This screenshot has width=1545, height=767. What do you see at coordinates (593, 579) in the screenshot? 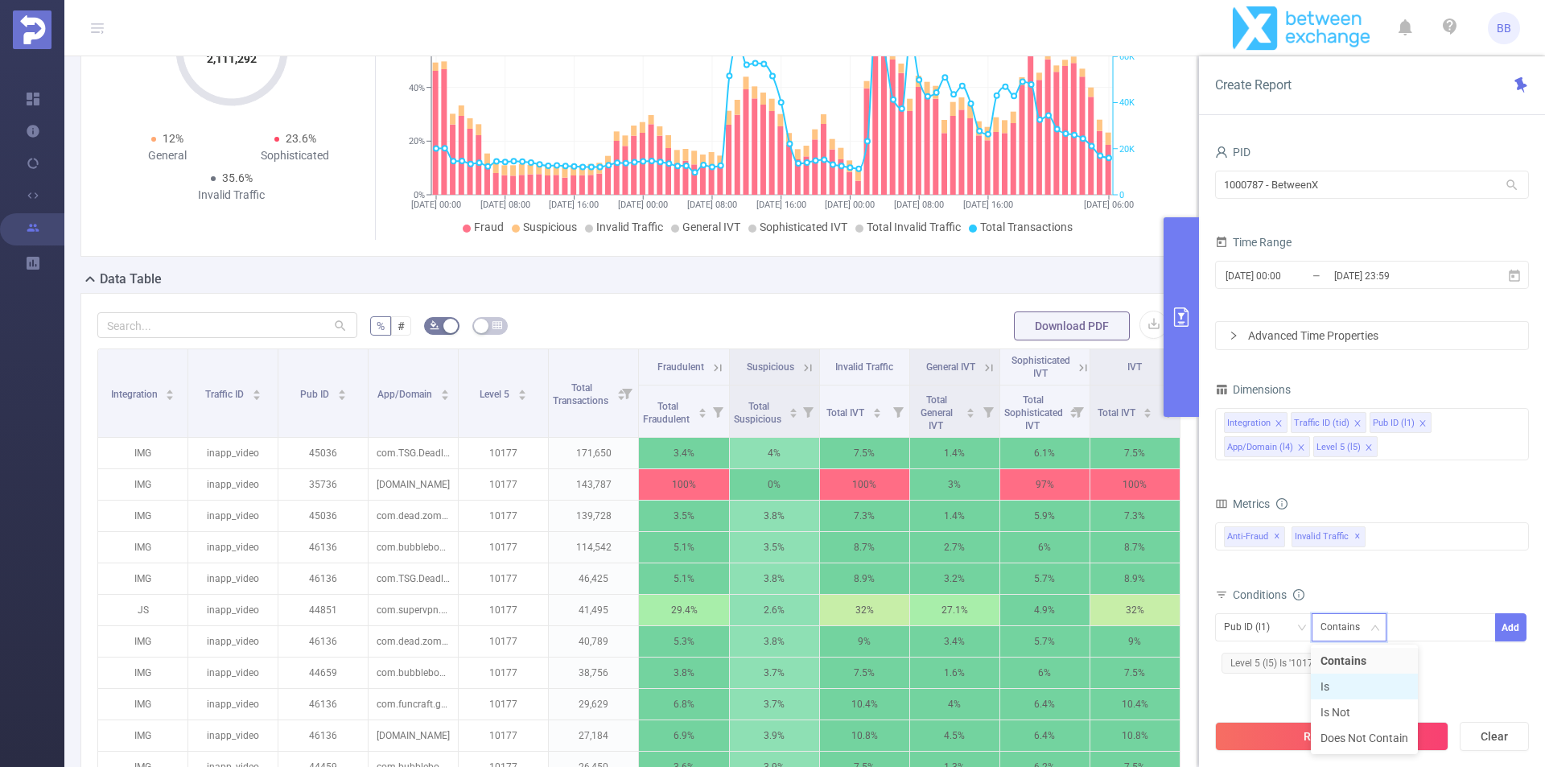
I see `p: 46,425` at bounding box center [593, 579].